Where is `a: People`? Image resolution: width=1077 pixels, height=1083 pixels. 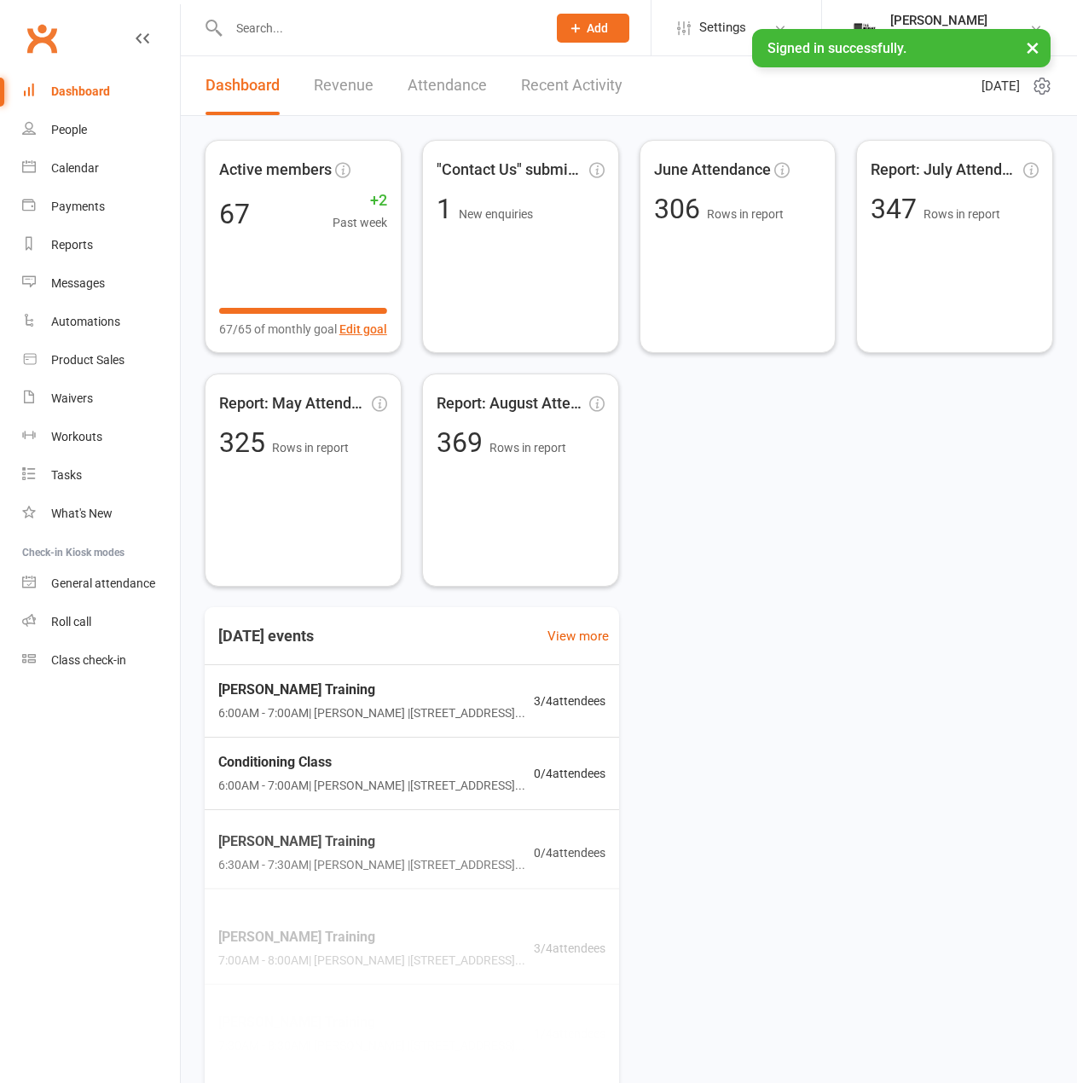
a: People is located at coordinates (101, 130).